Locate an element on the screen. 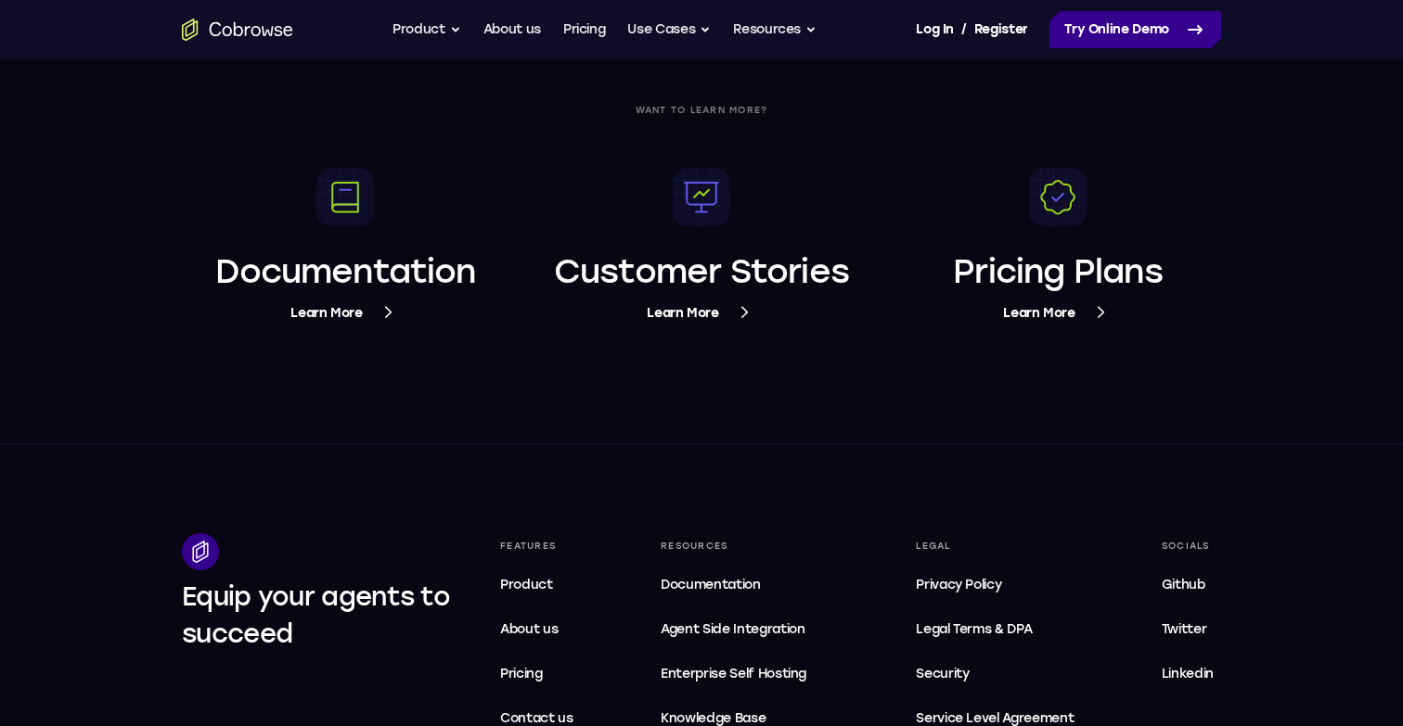 The image size is (1403, 726). div: Features is located at coordinates (536, 546).